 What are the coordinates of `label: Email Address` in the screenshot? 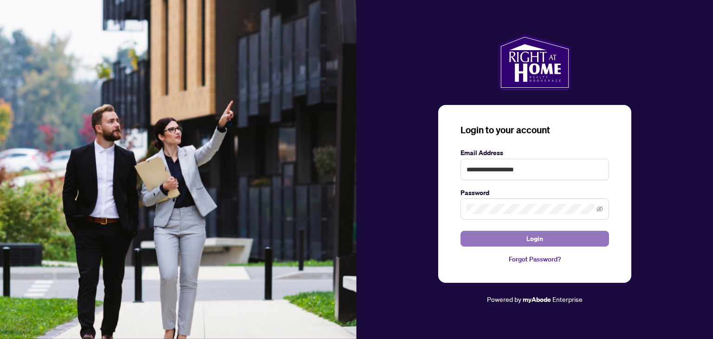 It's located at (535, 153).